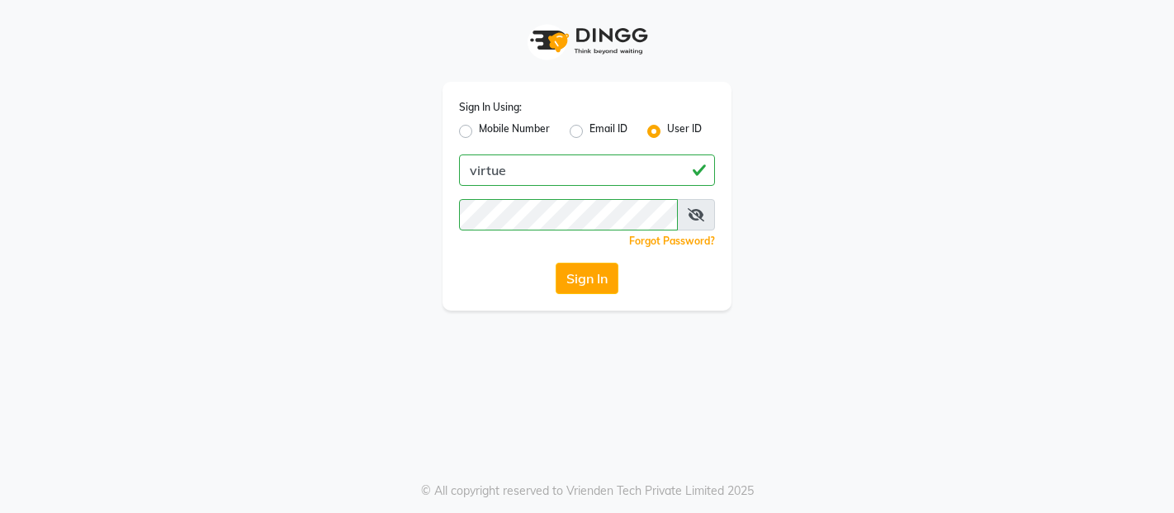 This screenshot has height=513, width=1174. Describe the element at coordinates (514, 131) in the screenshot. I see `label: Mobile Number` at that location.